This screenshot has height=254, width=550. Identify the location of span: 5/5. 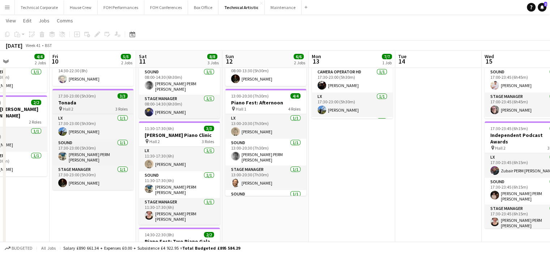
(126, 56).